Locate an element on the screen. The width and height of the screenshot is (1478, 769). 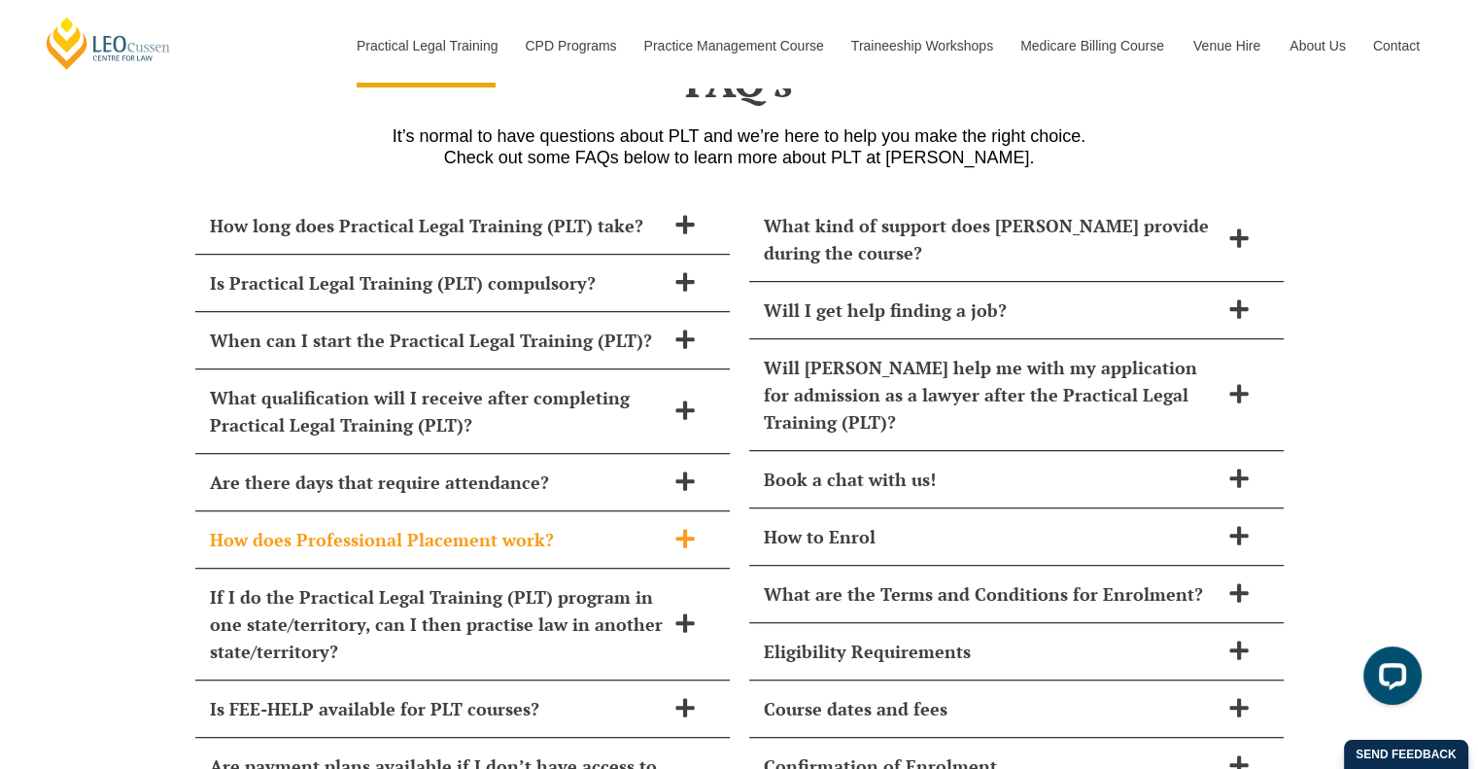
a: CPD Programs is located at coordinates (570, 46).